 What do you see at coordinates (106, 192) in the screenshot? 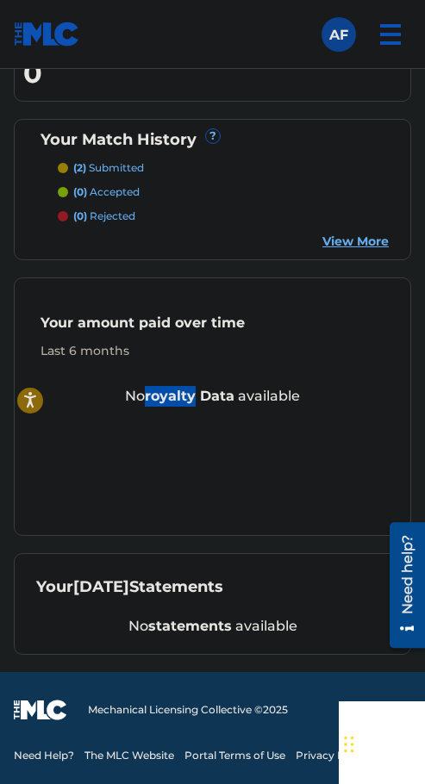
I see `p: accepted` at bounding box center [106, 192].